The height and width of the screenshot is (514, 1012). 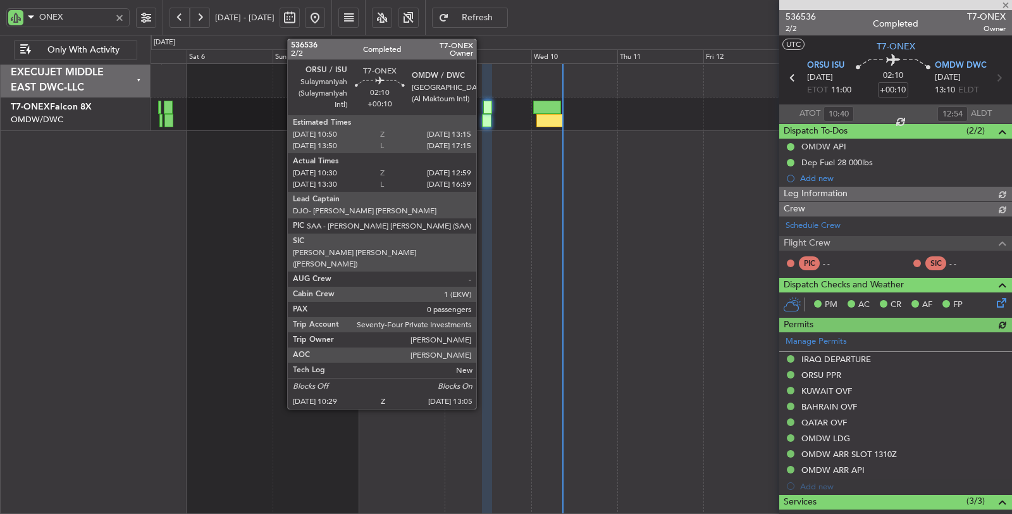 I want to click on span: ELDT, so click(x=969, y=90).